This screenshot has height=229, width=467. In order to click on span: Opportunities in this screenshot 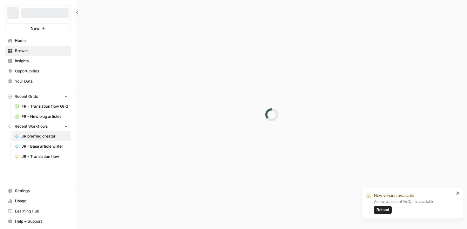, I will do `click(41, 71)`.